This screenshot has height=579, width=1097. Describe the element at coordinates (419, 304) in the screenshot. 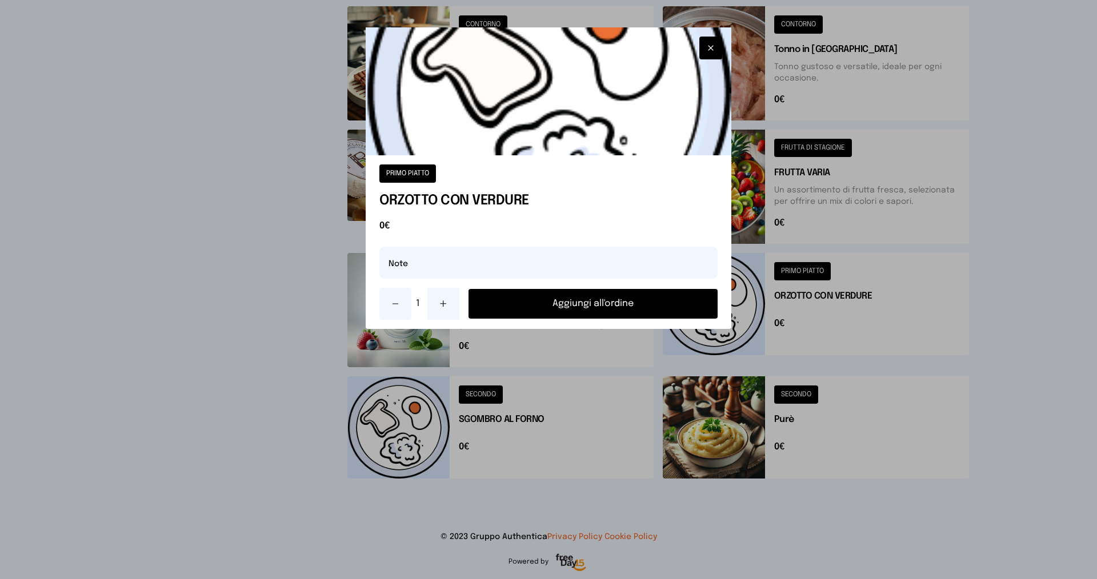

I see `span: 1` at that location.